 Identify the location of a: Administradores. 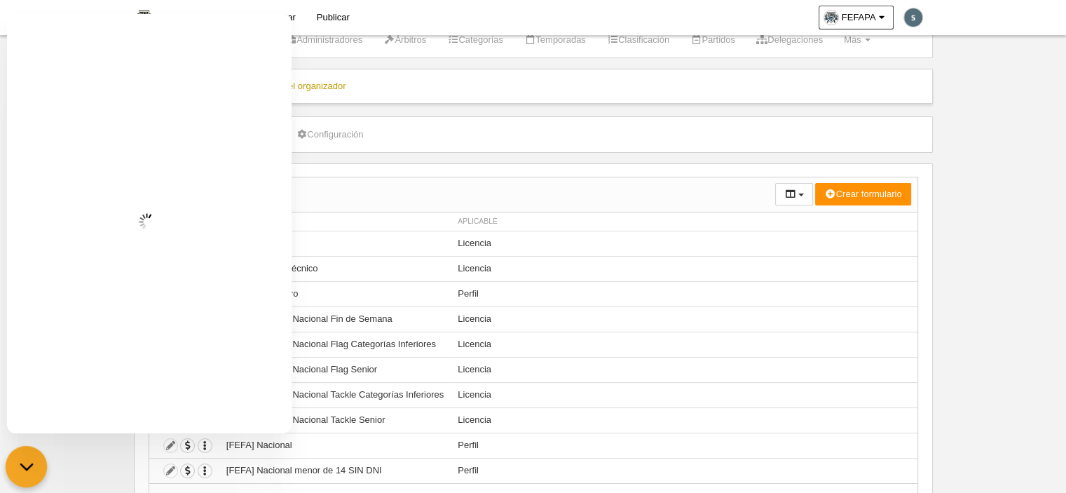
(324, 40).